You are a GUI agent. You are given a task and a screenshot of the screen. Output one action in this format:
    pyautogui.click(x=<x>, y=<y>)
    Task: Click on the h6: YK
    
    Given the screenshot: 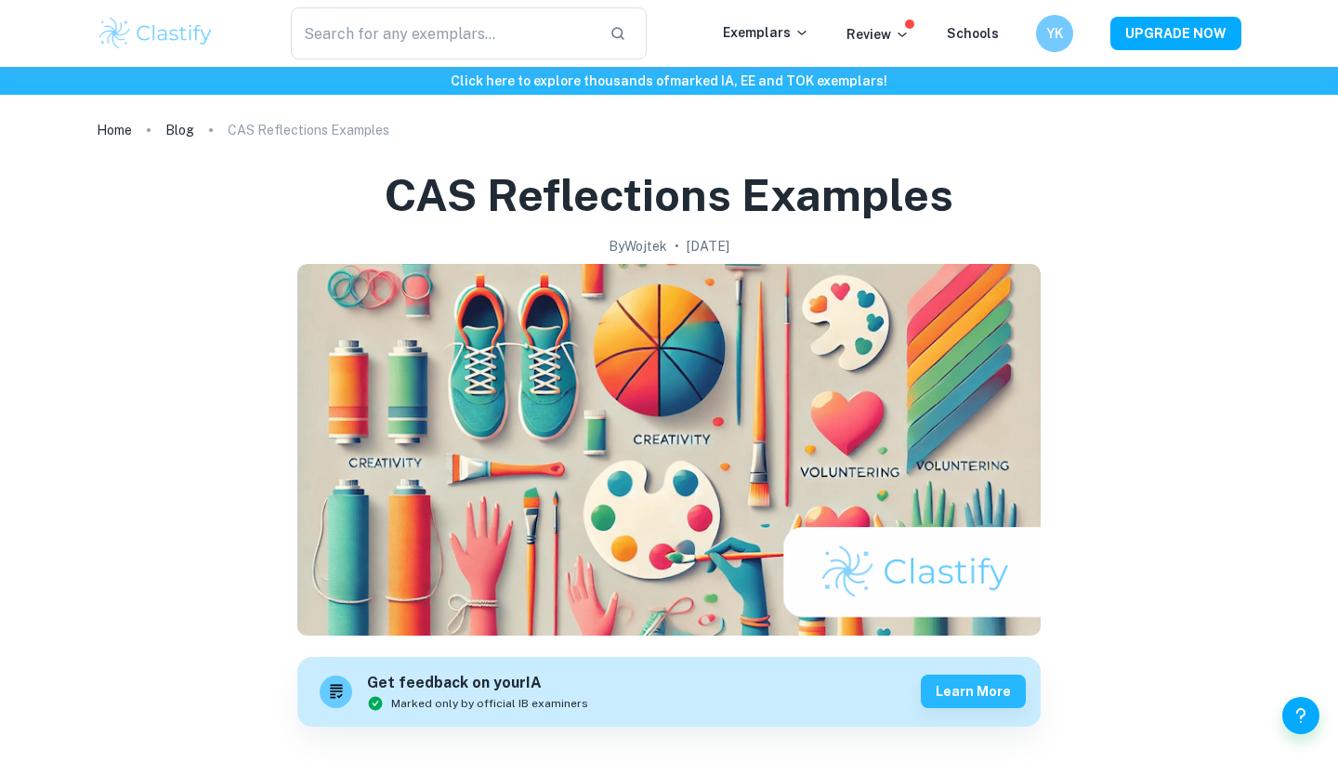 What is the action you would take?
    pyautogui.click(x=1055, y=33)
    